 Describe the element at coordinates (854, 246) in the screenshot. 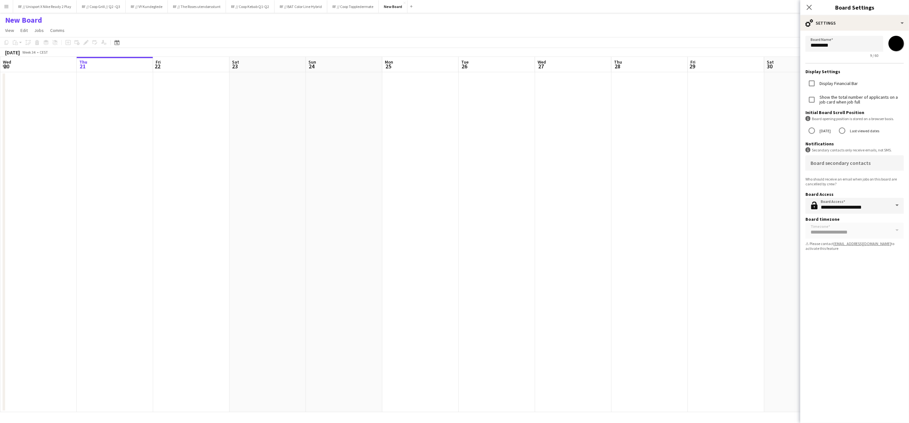

I see `div: ⚠ Please contact to activate this feature` at that location.